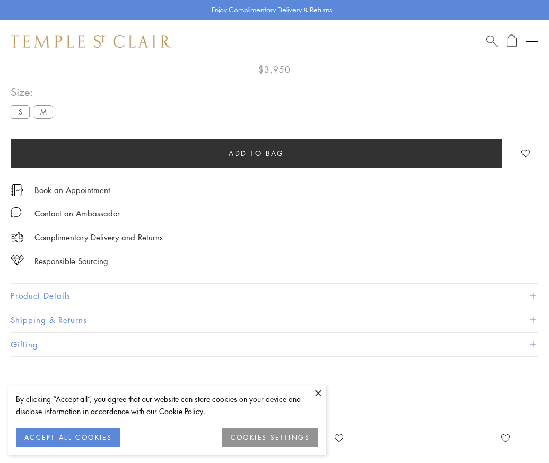 This screenshot has width=549, height=463. Describe the element at coordinates (72, 190) in the screenshot. I see `a: Book an Appointment` at that location.